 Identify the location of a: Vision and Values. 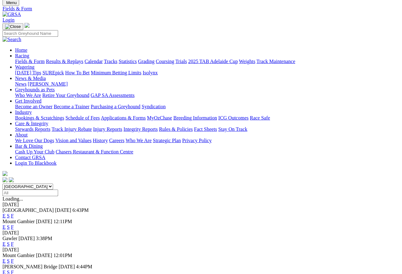
(73, 140).